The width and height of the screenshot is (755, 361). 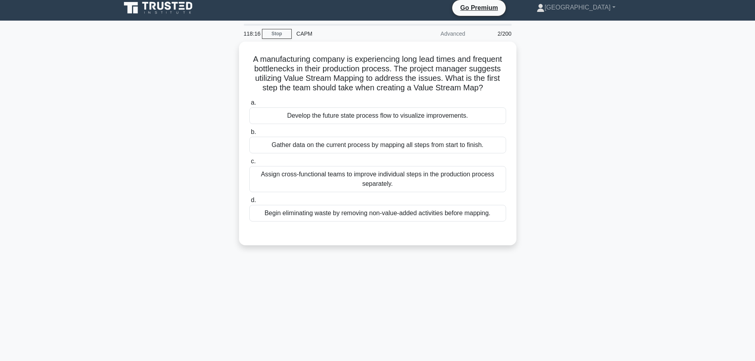 I want to click on h5: A manufacturing company is experiencing long lead times and frequent bottlenecks in their product..., so click(x=378, y=74).